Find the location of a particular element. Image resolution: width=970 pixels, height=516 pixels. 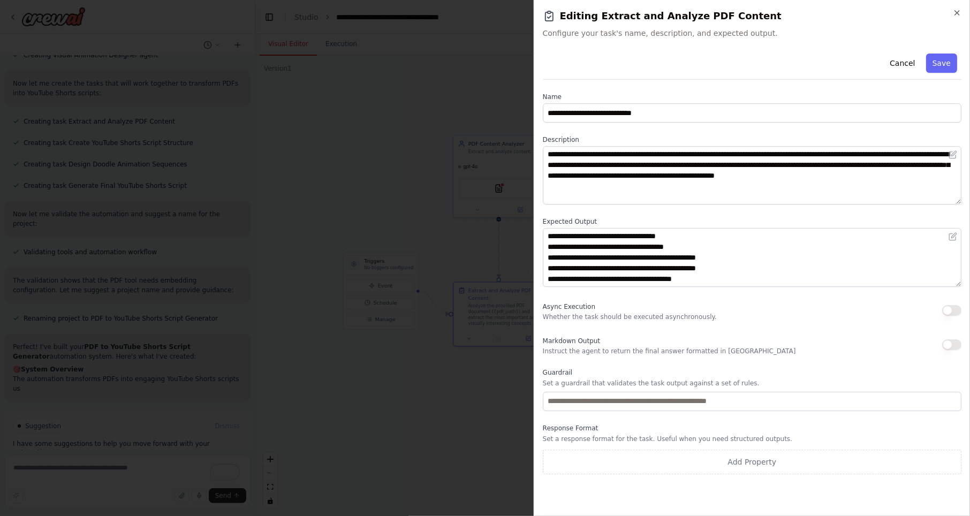

p: Whether the task should be executed asynchronously. is located at coordinates (630, 317).